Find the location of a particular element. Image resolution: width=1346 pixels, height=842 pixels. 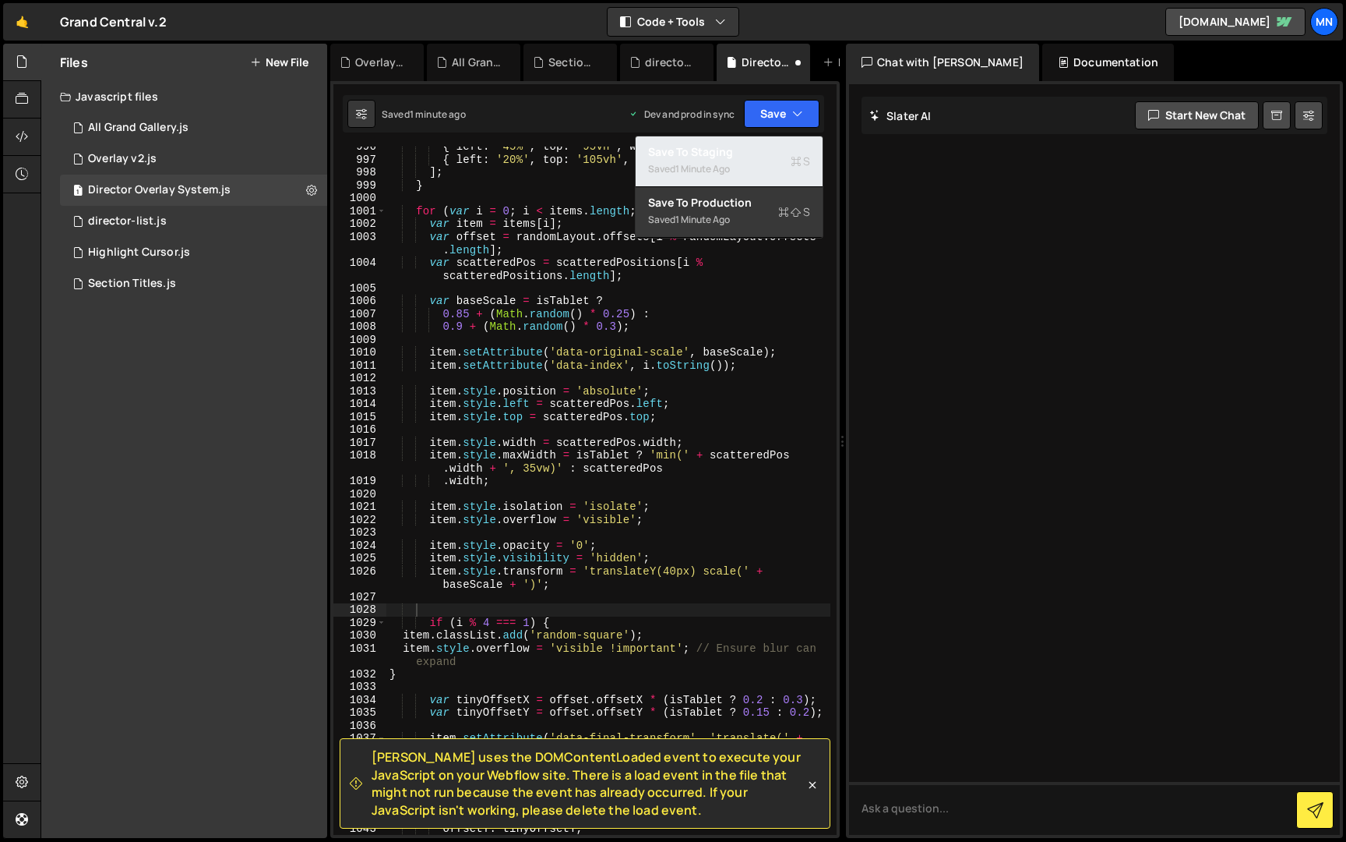

div: 1025 is located at coordinates (360, 558).